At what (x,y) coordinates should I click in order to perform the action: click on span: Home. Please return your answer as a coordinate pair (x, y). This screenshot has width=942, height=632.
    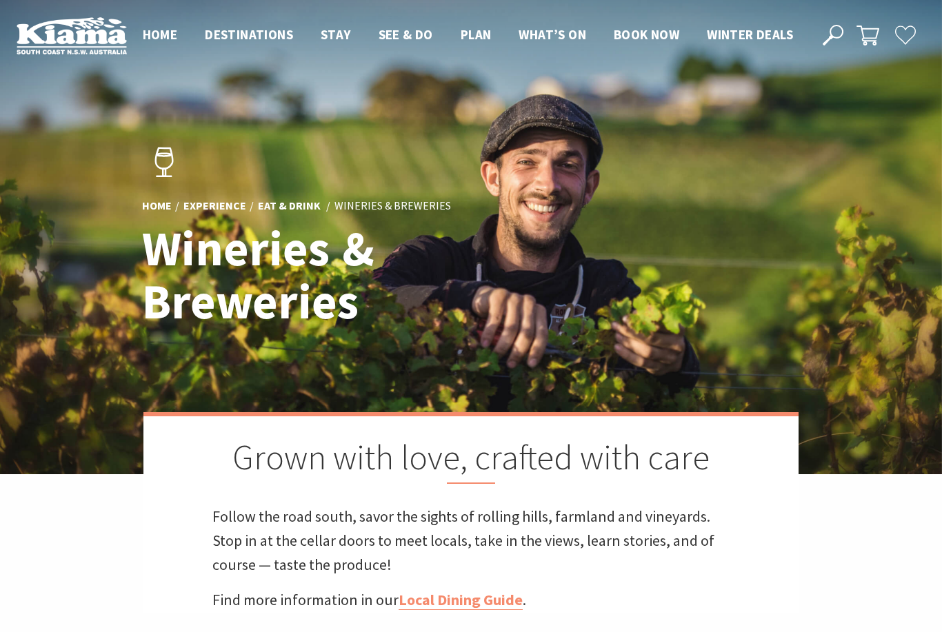
    Looking at the image, I should click on (160, 34).